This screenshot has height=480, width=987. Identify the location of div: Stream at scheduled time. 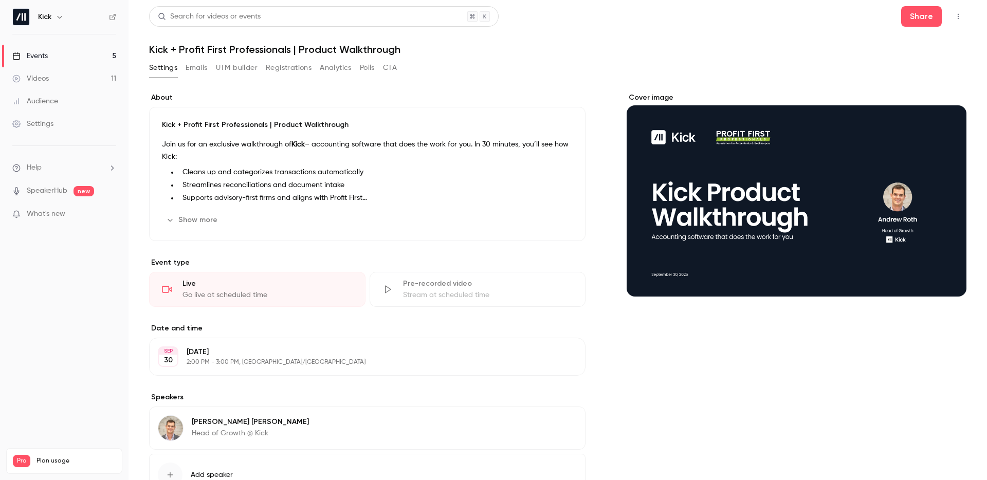
(488, 295).